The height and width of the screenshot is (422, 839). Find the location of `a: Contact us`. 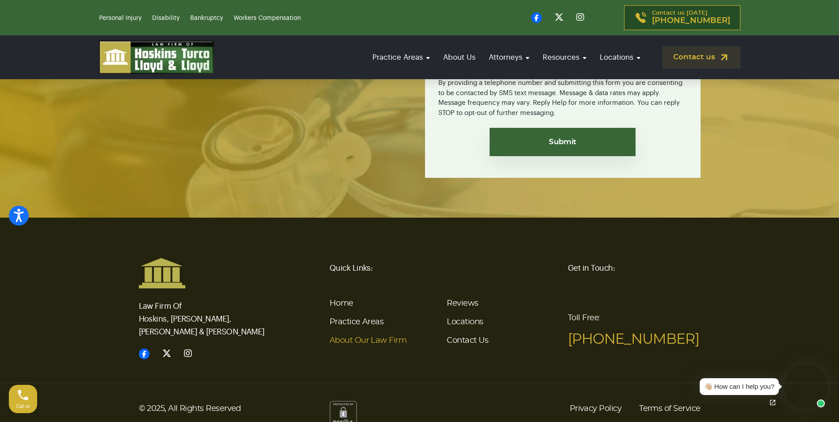

a: Contact us is located at coordinates (701, 57).